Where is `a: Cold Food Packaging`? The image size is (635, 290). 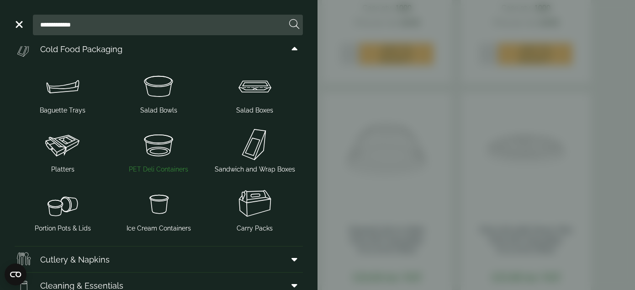
a: Cold Food Packaging is located at coordinates (159, 49).